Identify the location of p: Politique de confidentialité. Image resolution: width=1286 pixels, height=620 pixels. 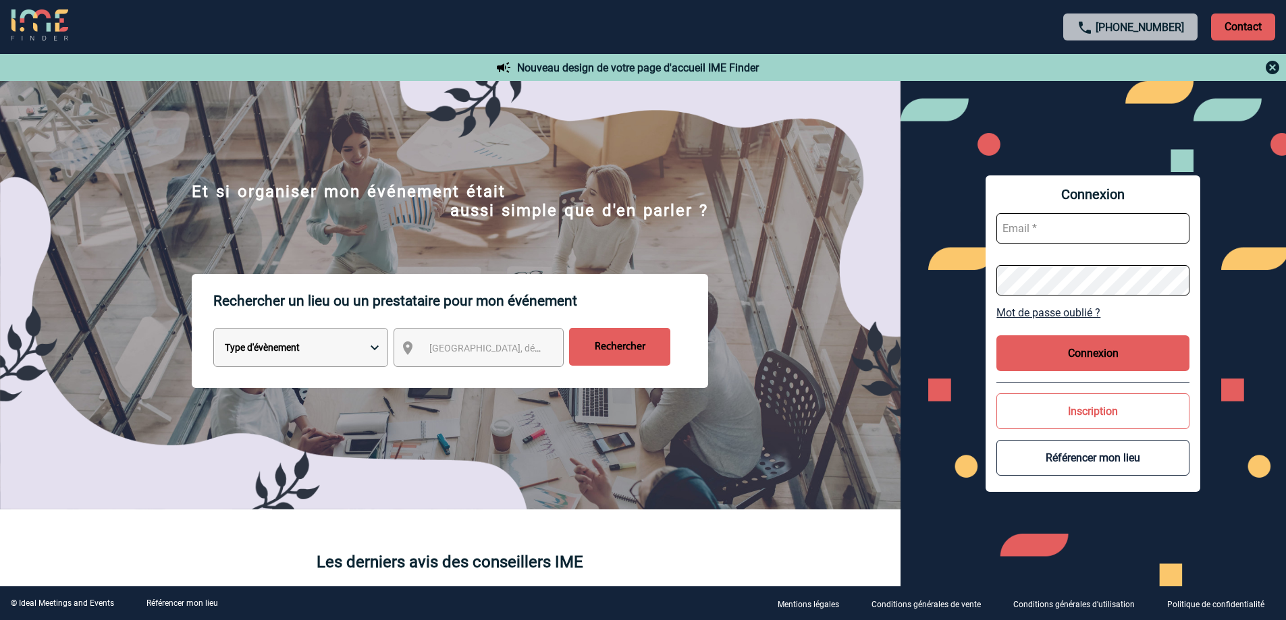
(1216, 605).